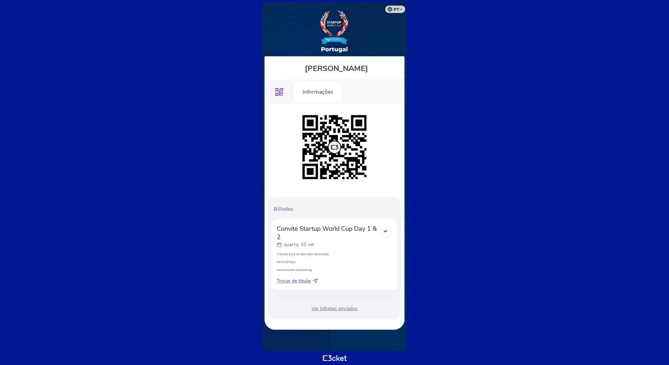 The width and height of the screenshot is (669, 365). What do you see at coordinates (294, 281) in the screenshot?
I see `span: Trocar de titular` at bounding box center [294, 281].